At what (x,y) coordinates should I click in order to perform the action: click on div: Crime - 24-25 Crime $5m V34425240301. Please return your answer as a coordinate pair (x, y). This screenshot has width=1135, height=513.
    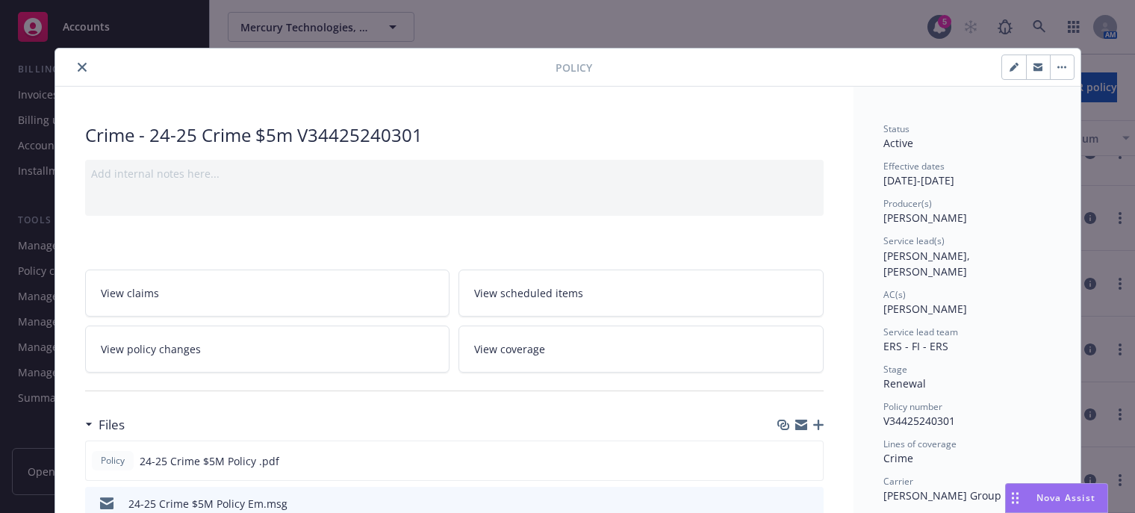
    Looking at the image, I should click on (454, 135).